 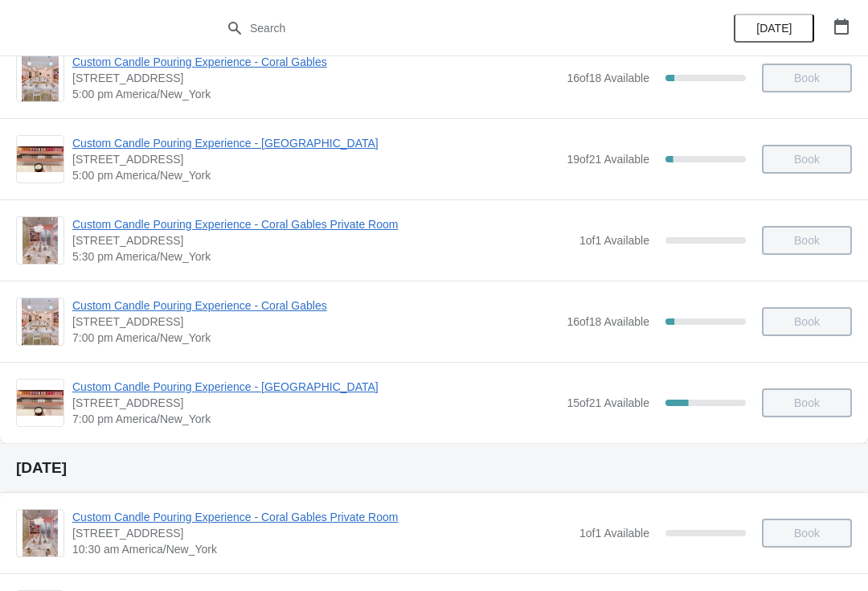 What do you see at coordinates (608, 403) in the screenshot?
I see `span: 15 of 21 Available` at bounding box center [608, 403].